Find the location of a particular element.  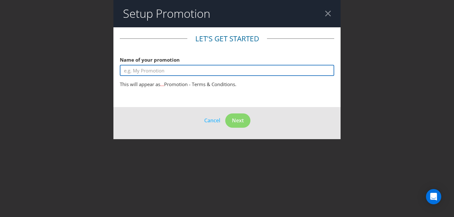

div: Open Intercom Messenger is located at coordinates (433, 197).